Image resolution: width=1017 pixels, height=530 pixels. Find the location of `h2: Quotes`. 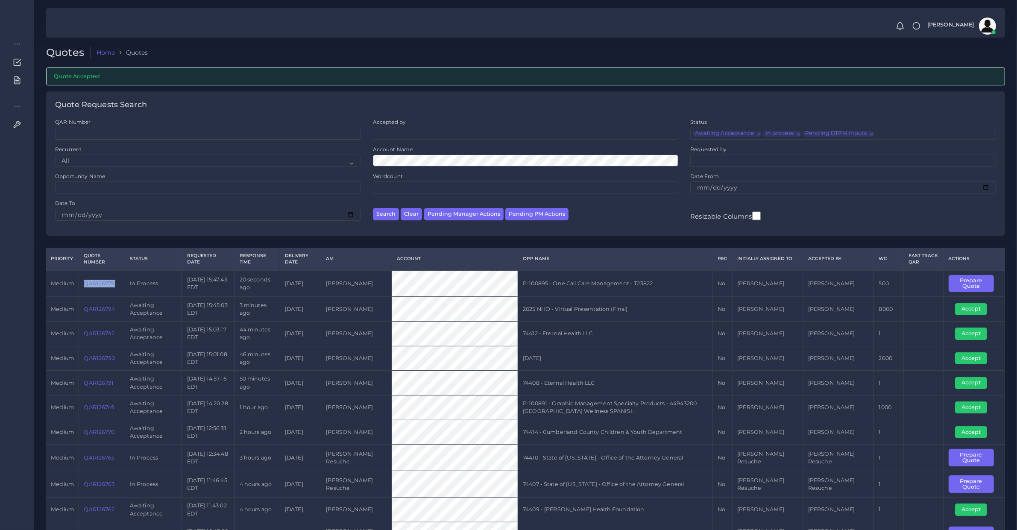

h2: Quotes is located at coordinates (68, 53).